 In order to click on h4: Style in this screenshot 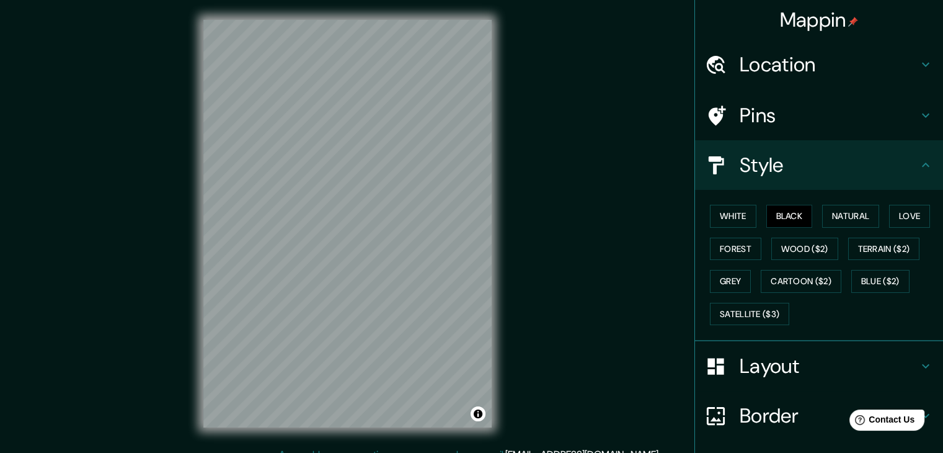, I will do `click(829, 165)`.